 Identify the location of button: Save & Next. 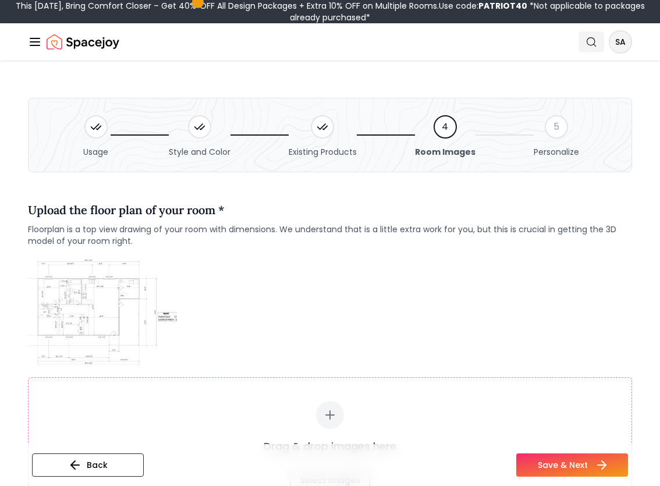
(572, 465).